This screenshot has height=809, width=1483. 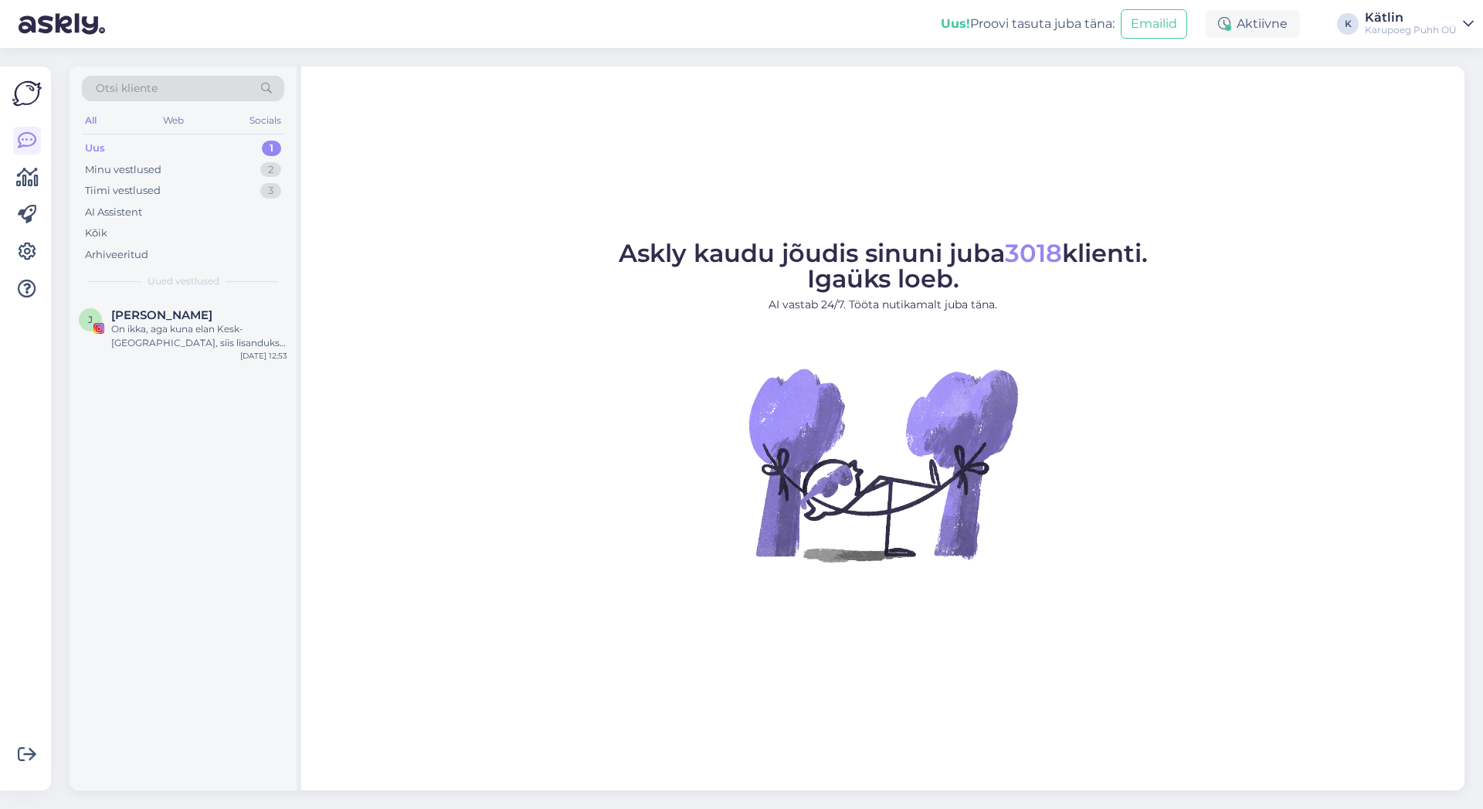 I want to click on div: Aktiivne, so click(x=1253, y=24).